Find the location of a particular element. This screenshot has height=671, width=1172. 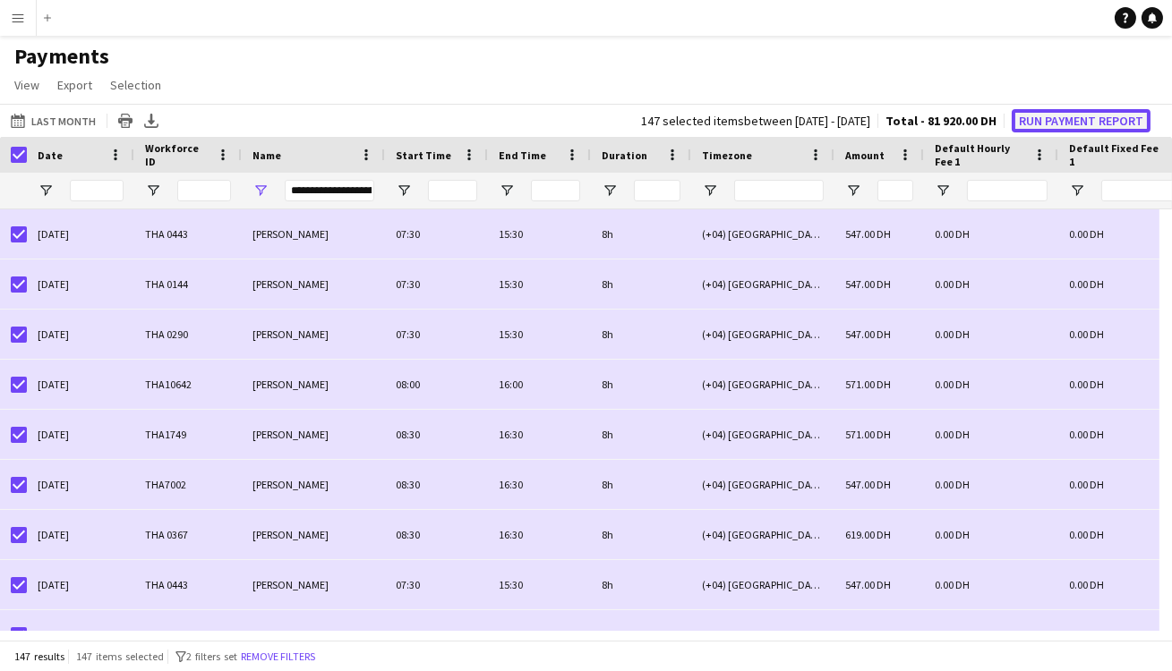

span: Timezone is located at coordinates (727, 155).